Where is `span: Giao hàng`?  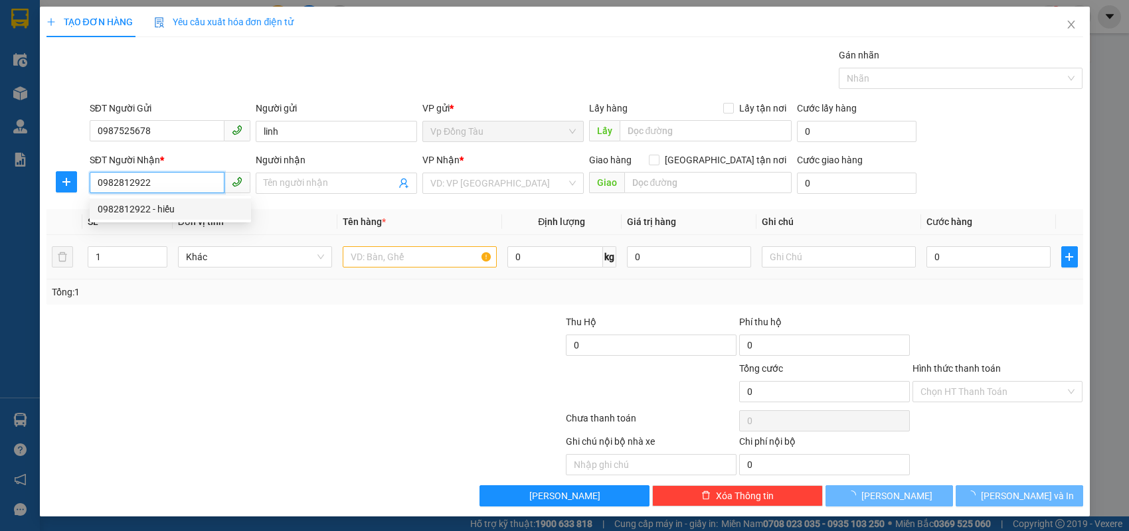 span: Giao hàng is located at coordinates (610, 160).